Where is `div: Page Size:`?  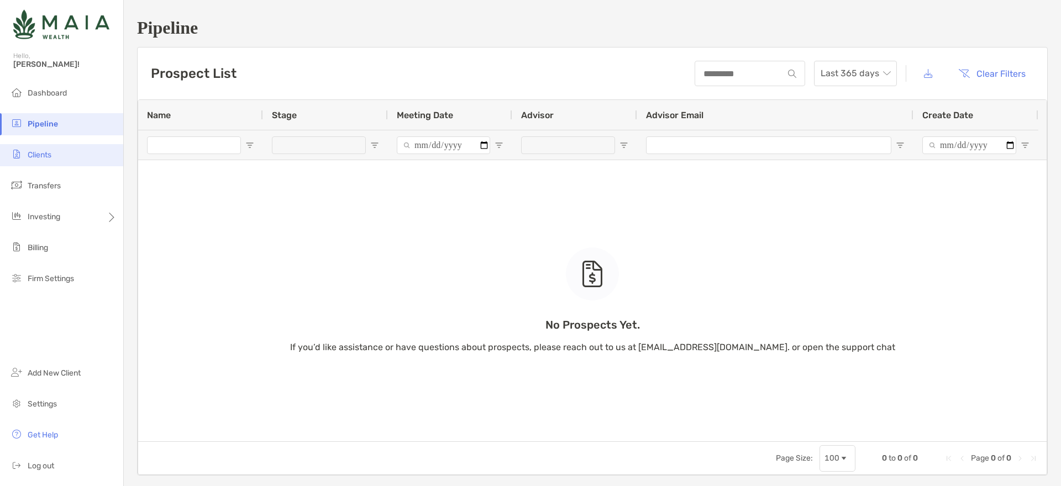
div: Page Size: is located at coordinates (794, 458).